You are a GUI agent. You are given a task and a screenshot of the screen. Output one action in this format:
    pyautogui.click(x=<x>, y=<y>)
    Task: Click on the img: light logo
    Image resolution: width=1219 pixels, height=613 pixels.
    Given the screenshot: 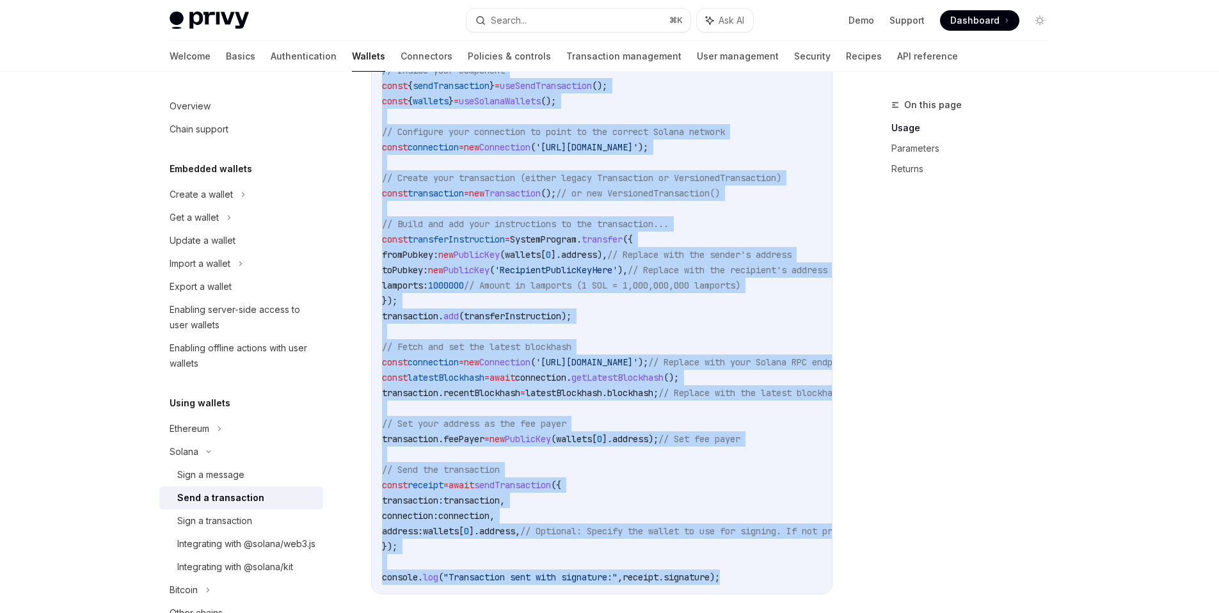 What is the action you would take?
    pyautogui.click(x=209, y=20)
    